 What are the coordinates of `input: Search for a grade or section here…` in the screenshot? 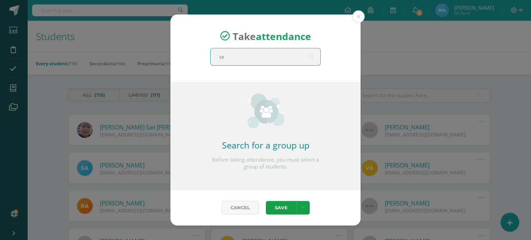 It's located at (265, 57).